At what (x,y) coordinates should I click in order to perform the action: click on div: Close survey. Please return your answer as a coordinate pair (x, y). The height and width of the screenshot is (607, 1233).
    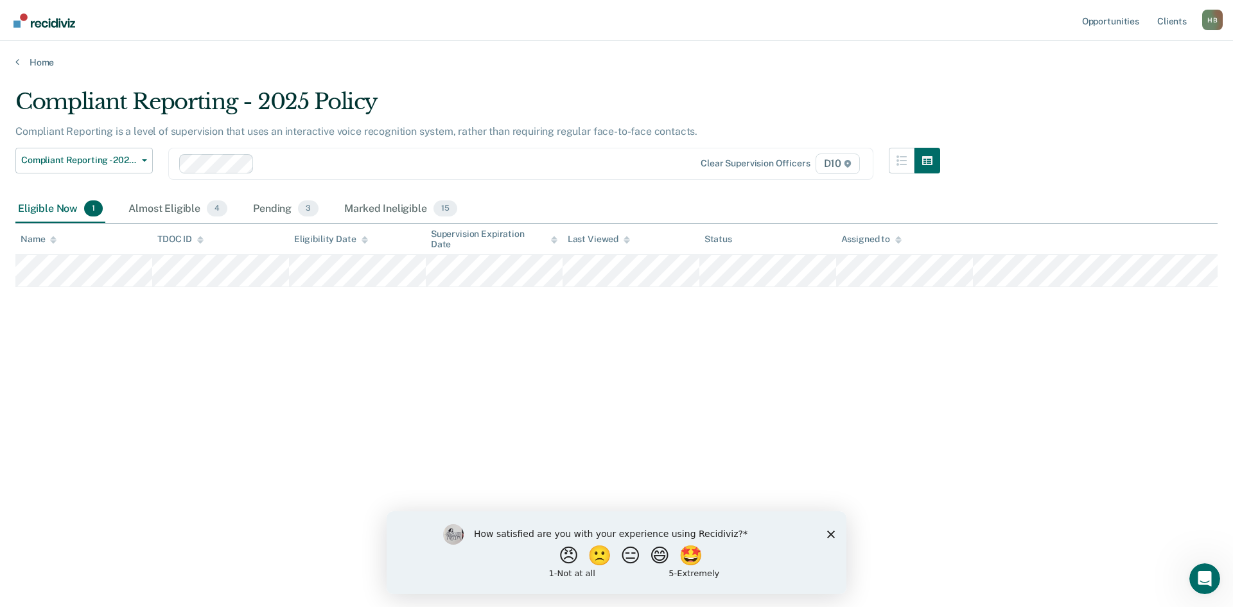
    Looking at the image, I should click on (444, 23).